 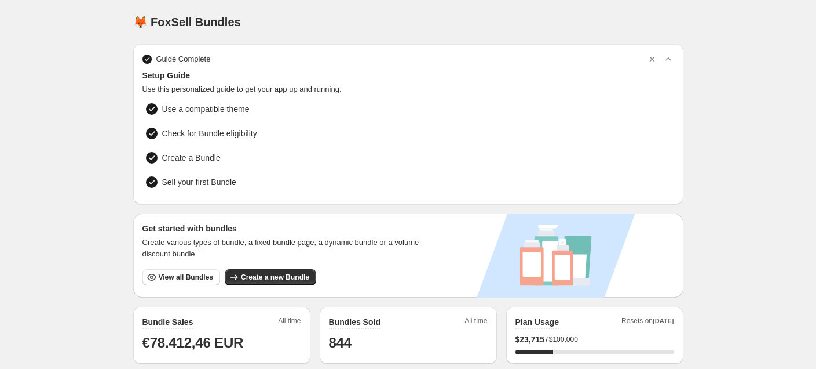 I want to click on h2: Bundles Sold, so click(x=355, y=322).